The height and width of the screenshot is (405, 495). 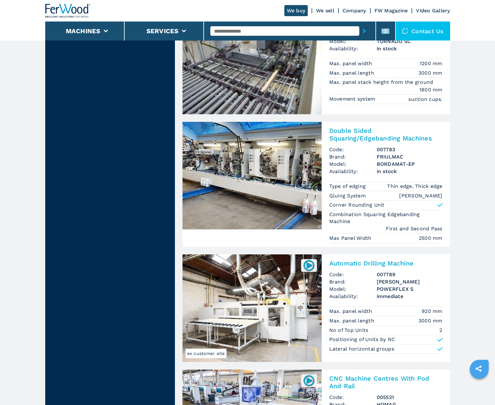 I want to click on p: Gluing System, so click(x=348, y=196).